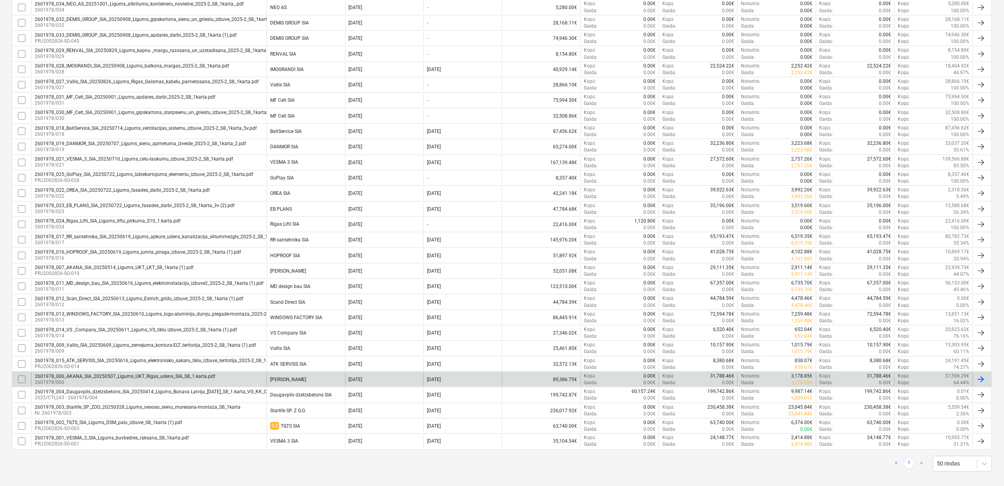  What do you see at coordinates (541, 193) in the screenshot?
I see `div: 42,241.18€` at bounding box center [541, 193].